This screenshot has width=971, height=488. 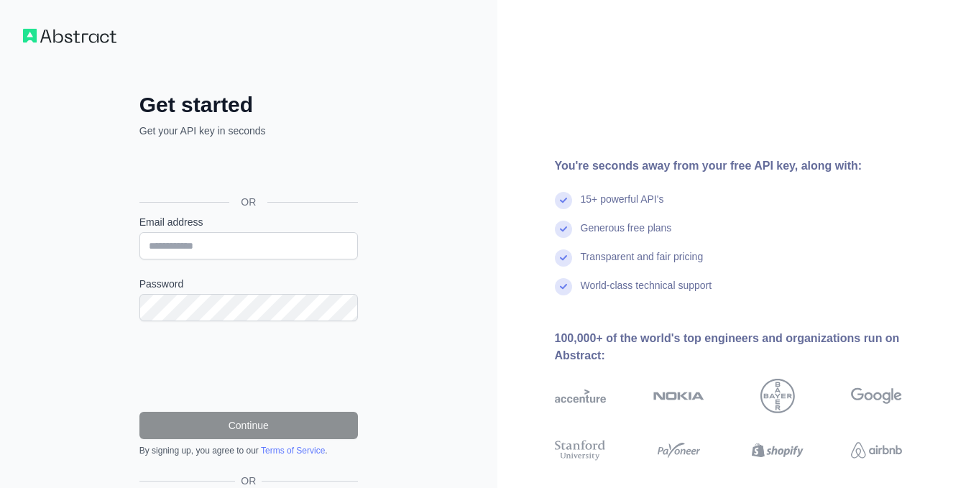 I want to click on img: accenture, so click(x=580, y=396).